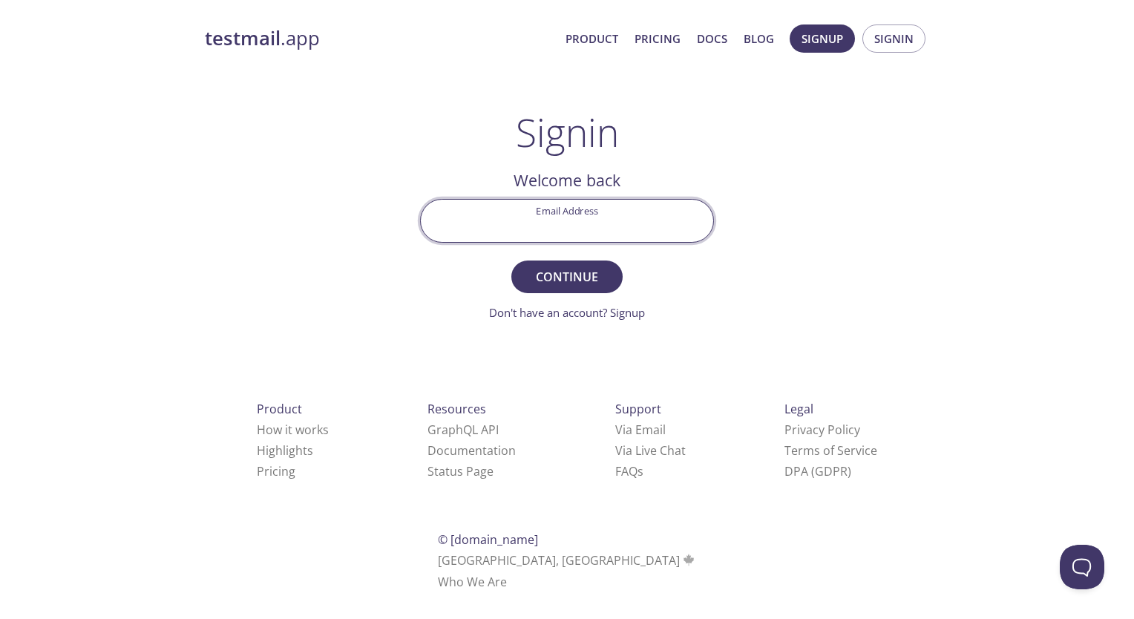  I want to click on span: Signup, so click(823, 39).